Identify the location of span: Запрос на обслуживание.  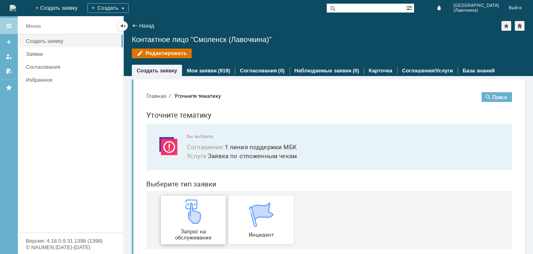
(53, 149).